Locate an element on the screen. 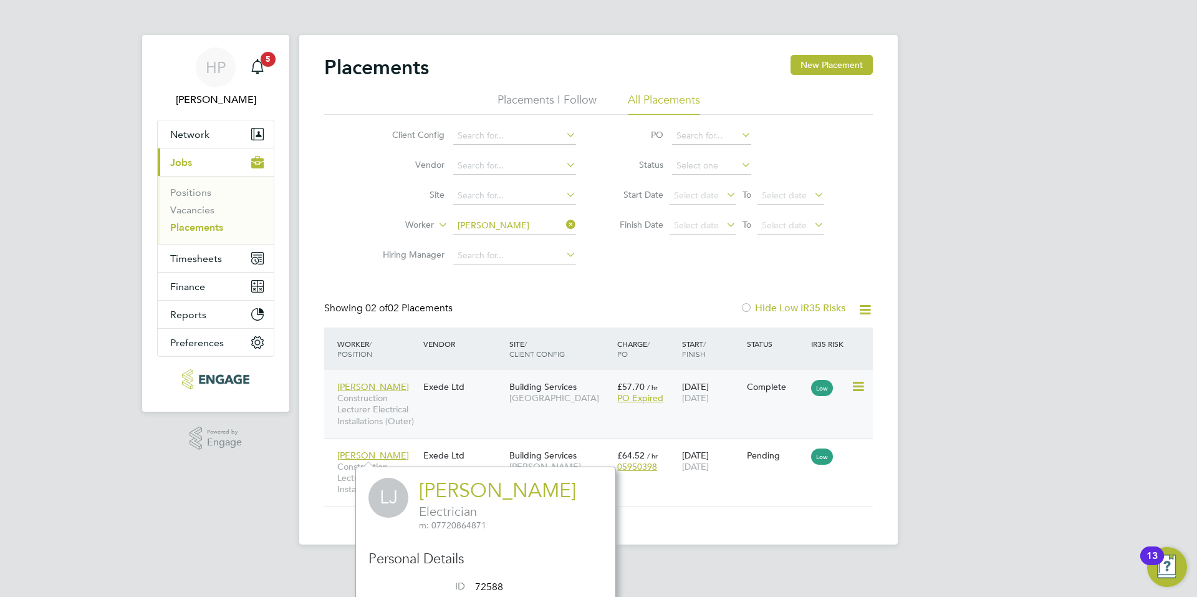 The image size is (1197, 597). div: Worker is located at coordinates (377, 349).